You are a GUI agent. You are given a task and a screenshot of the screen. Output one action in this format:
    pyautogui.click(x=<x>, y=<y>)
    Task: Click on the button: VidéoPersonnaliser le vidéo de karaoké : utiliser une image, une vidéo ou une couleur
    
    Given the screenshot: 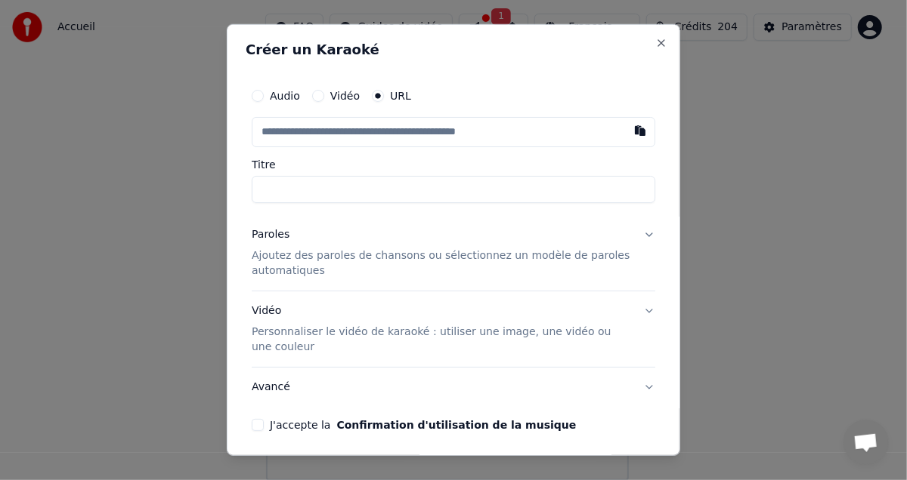 What is the action you would take?
    pyautogui.click(x=453, y=329)
    